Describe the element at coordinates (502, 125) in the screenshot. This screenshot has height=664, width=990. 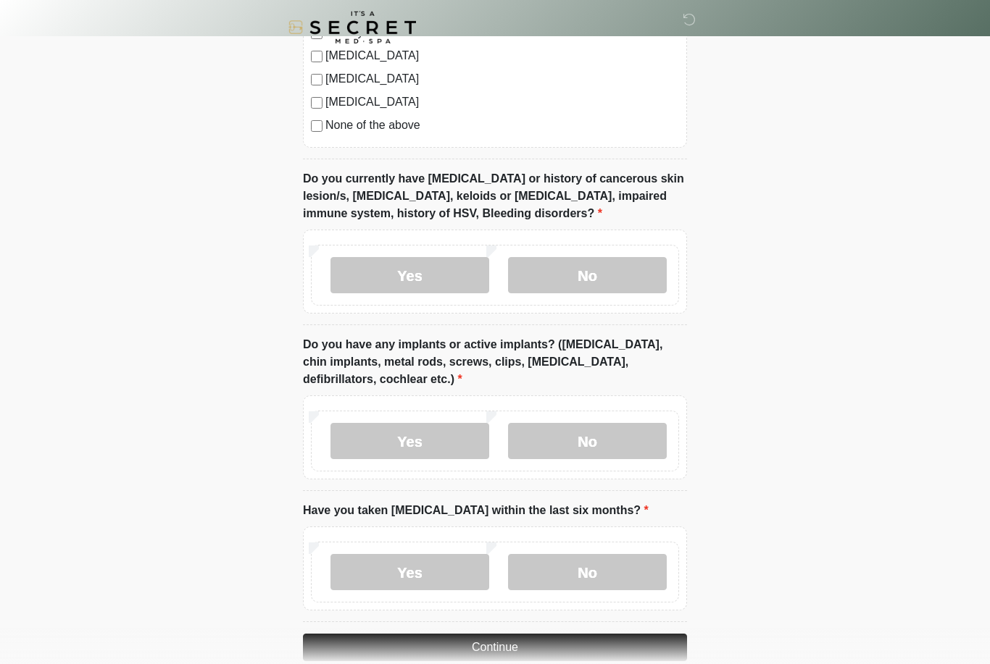
I see `label: None of the above` at that location.